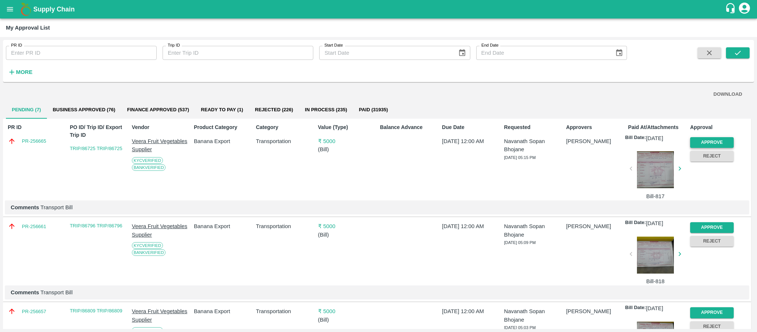 This screenshot has width=757, height=332. What do you see at coordinates (34, 141) in the screenshot?
I see `a: PR-256665` at bounding box center [34, 141].